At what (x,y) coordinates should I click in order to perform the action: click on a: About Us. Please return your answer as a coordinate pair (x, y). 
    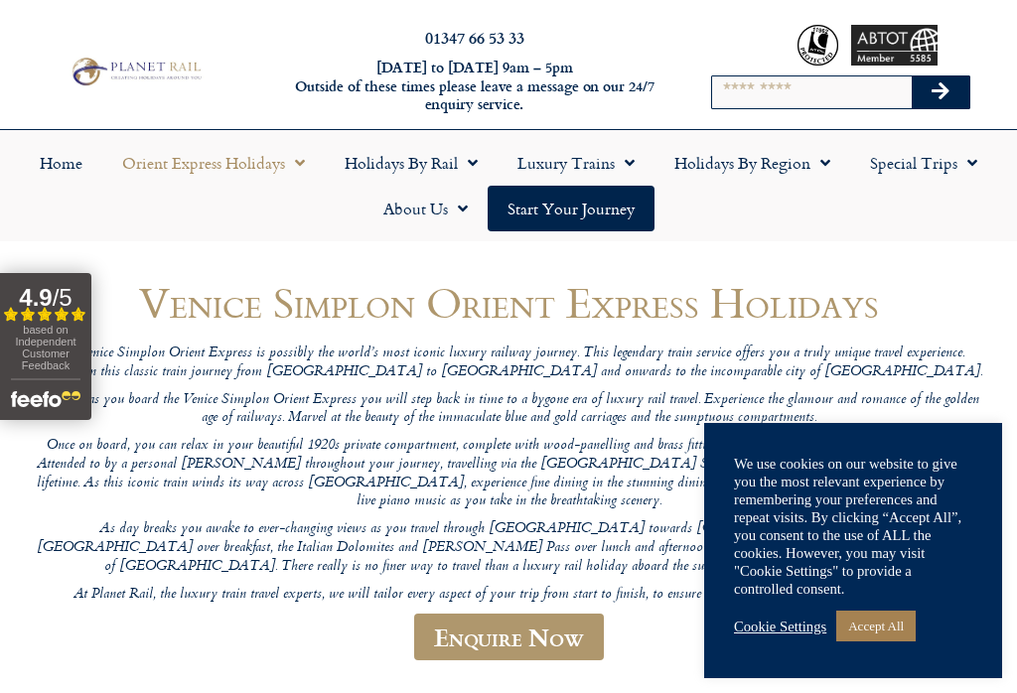
    Looking at the image, I should click on (425, 209).